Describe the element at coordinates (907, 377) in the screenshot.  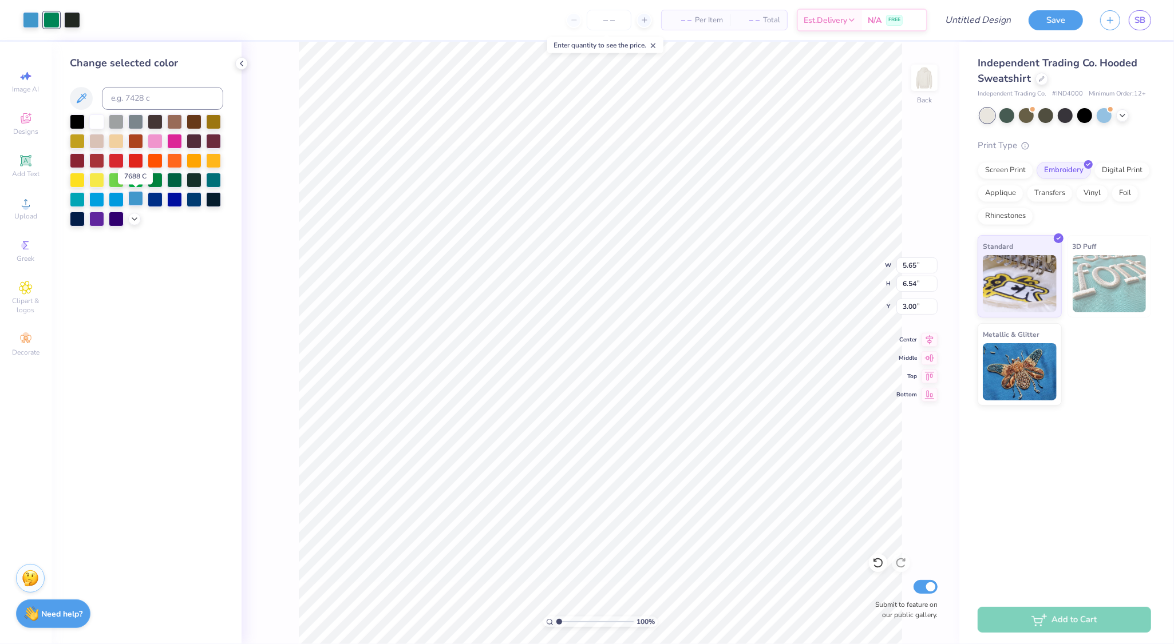
I see `span: Top` at that location.